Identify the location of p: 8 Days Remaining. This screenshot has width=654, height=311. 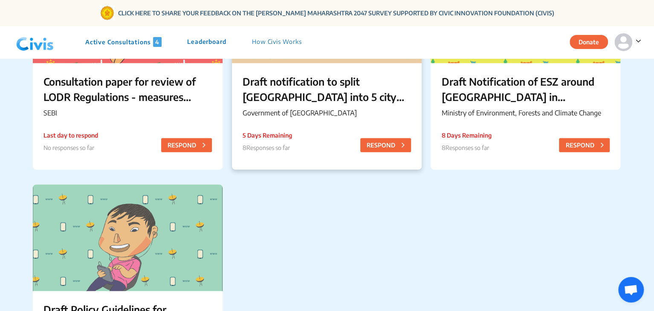
(466, 135).